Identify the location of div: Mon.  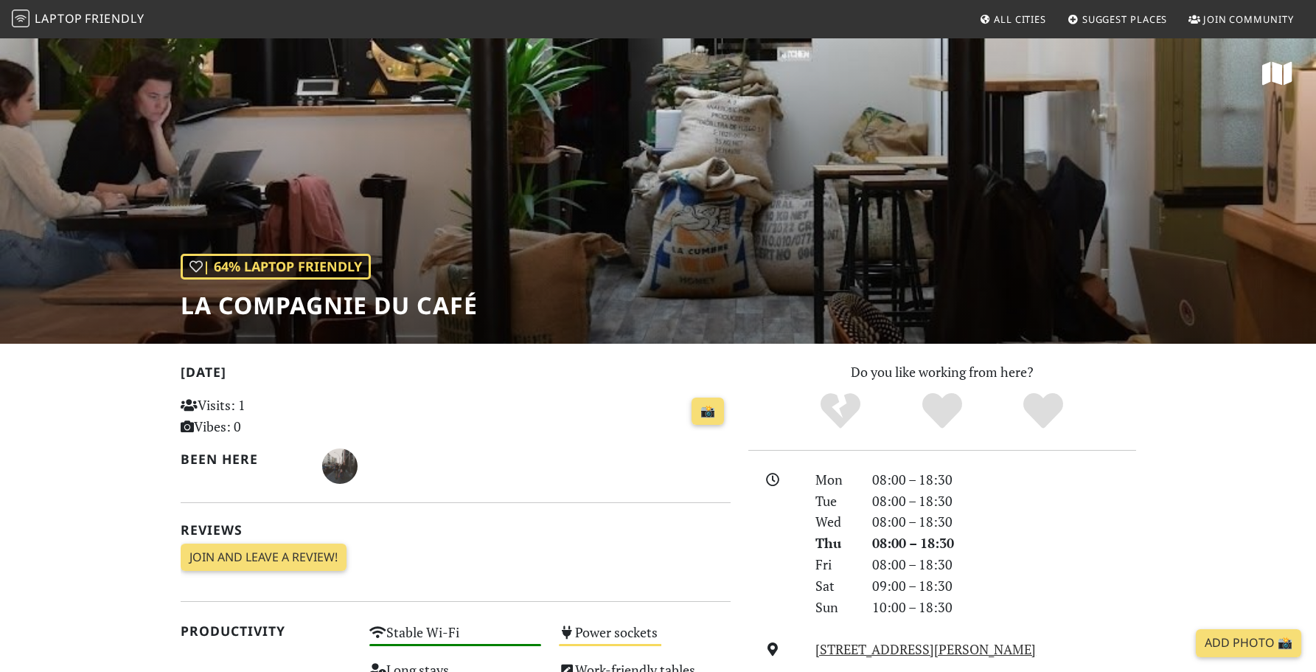
(835, 479).